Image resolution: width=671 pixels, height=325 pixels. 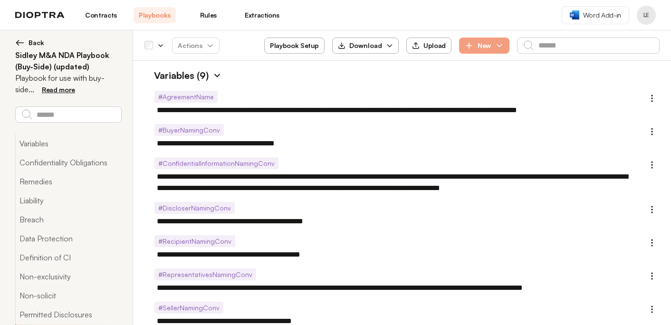 I want to click on button: Actions, so click(x=196, y=46).